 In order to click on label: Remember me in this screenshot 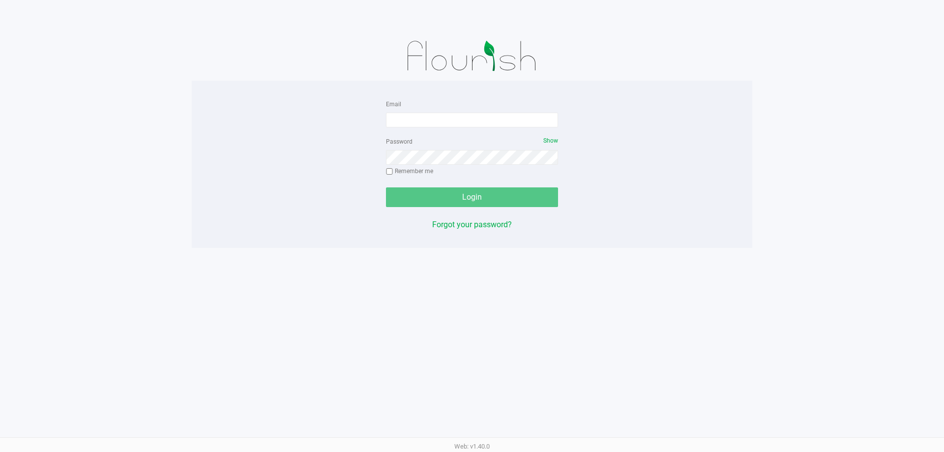, I will do `click(410, 171)`.